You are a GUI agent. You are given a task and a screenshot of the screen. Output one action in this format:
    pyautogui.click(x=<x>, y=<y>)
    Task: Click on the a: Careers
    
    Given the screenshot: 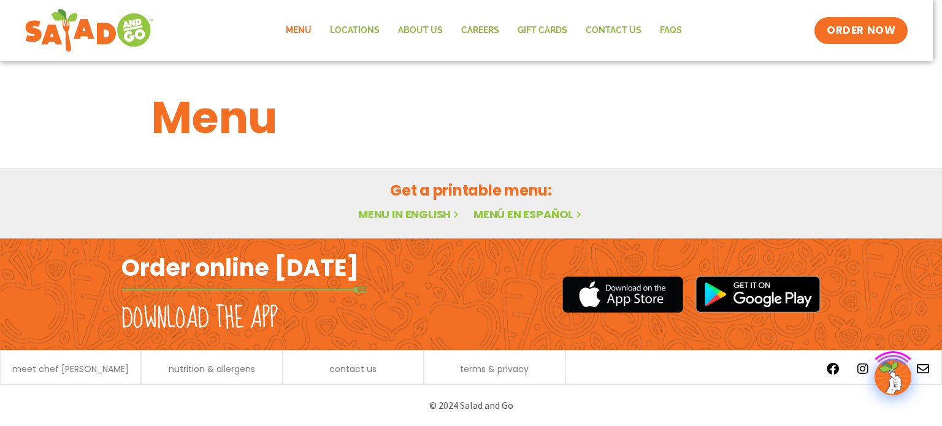 What is the action you would take?
    pyautogui.click(x=480, y=31)
    